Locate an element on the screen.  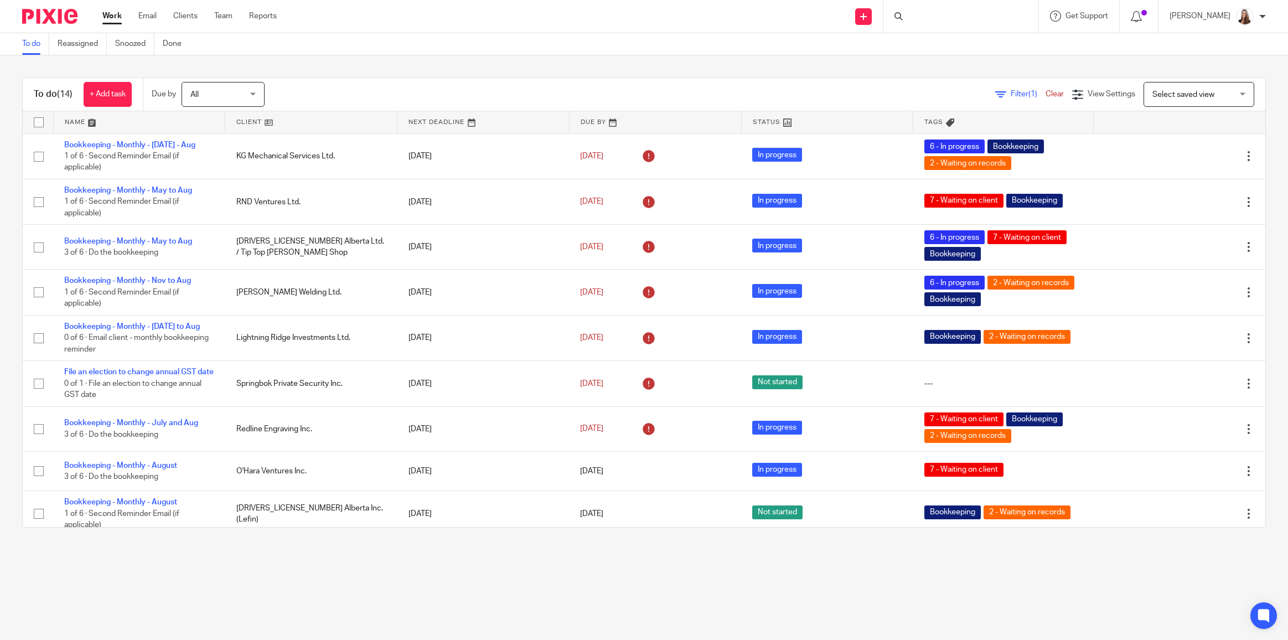
td: KG Mechanical Services Ltd. is located at coordinates (311, 156).